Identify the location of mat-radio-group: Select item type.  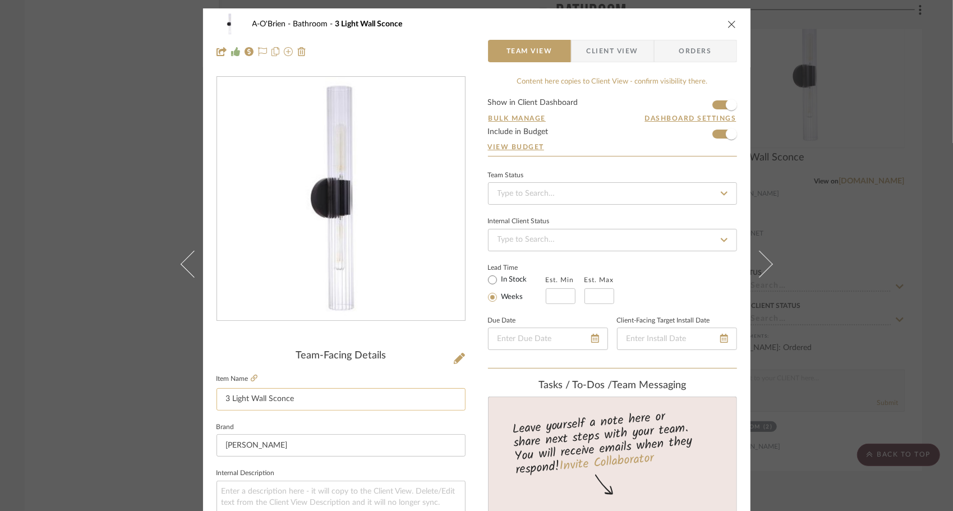
(517, 288).